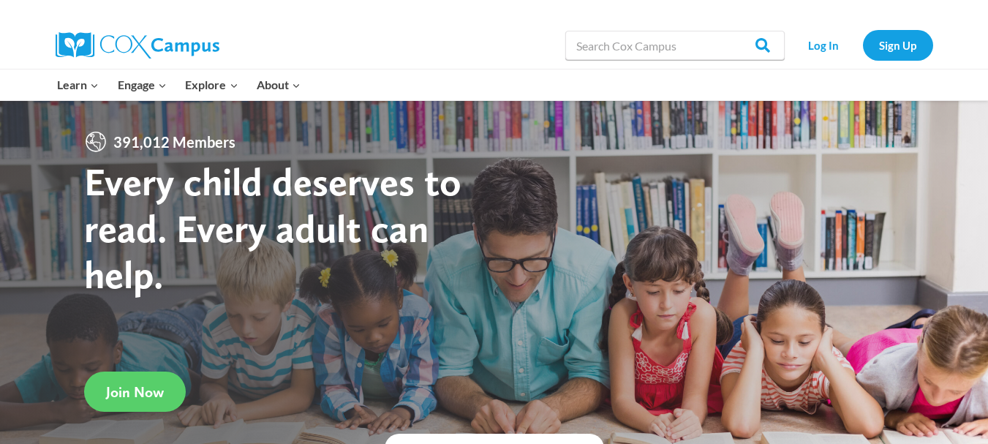  What do you see at coordinates (211, 85) in the screenshot?
I see `span: Explore` at bounding box center [211, 85].